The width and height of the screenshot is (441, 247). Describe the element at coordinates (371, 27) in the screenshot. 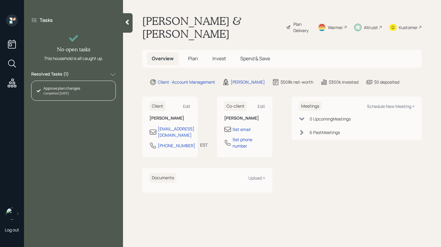

I see `div: Altruist` at that location.